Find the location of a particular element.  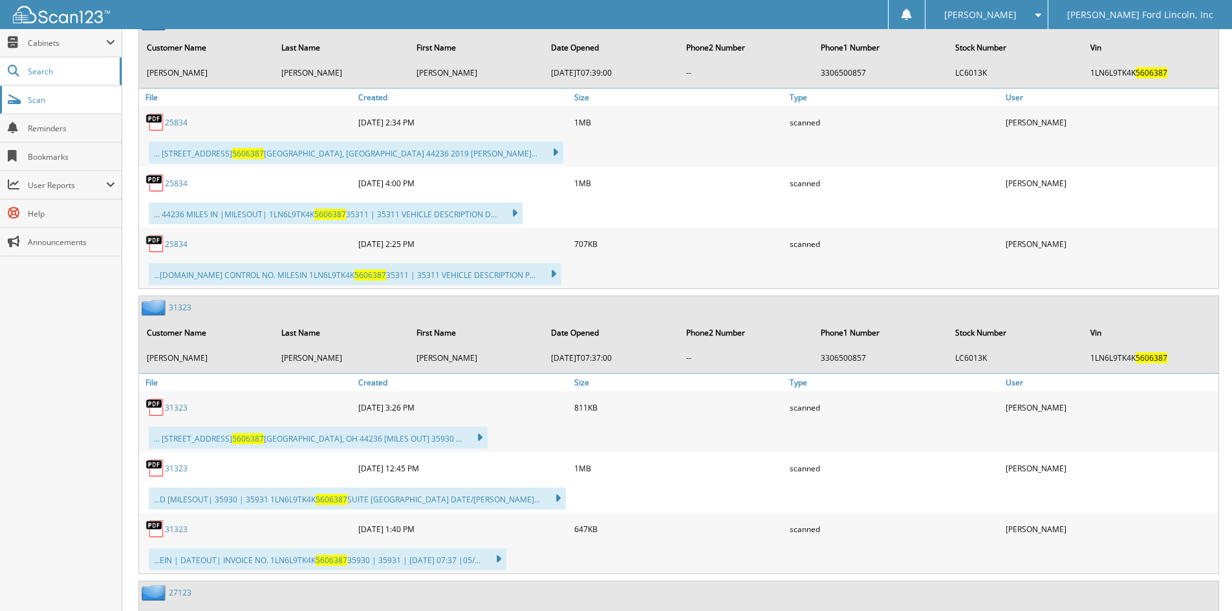

span: Cabinets is located at coordinates (67, 43).